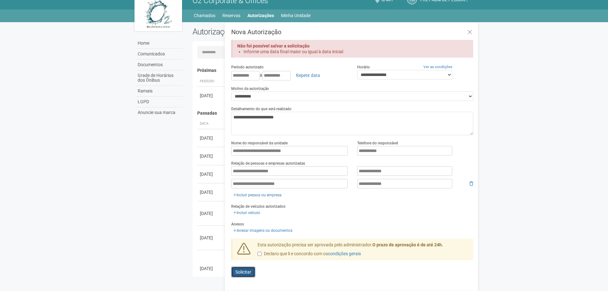  Describe the element at coordinates (262, 231) in the screenshot. I see `a: Anexar imagens ou documentos` at that location.